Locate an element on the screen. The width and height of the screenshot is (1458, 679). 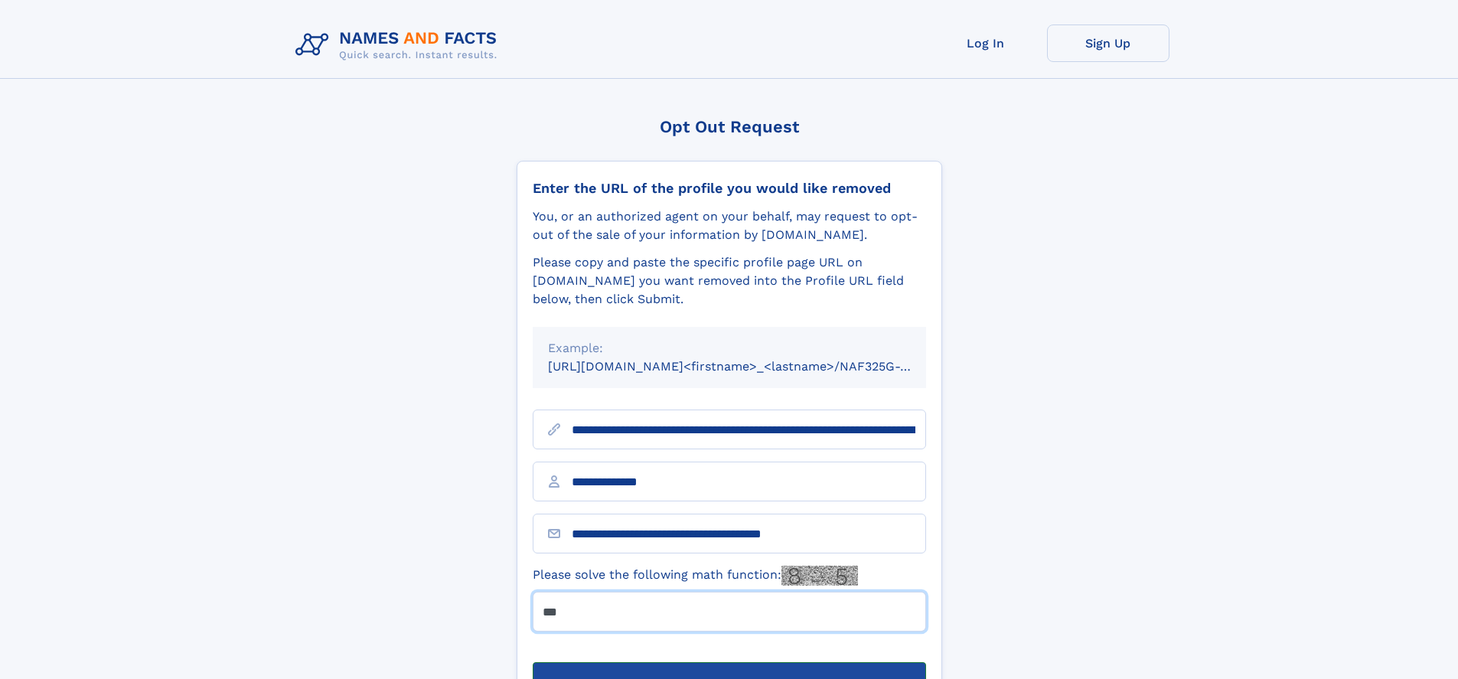
a: Log In is located at coordinates (986, 43).